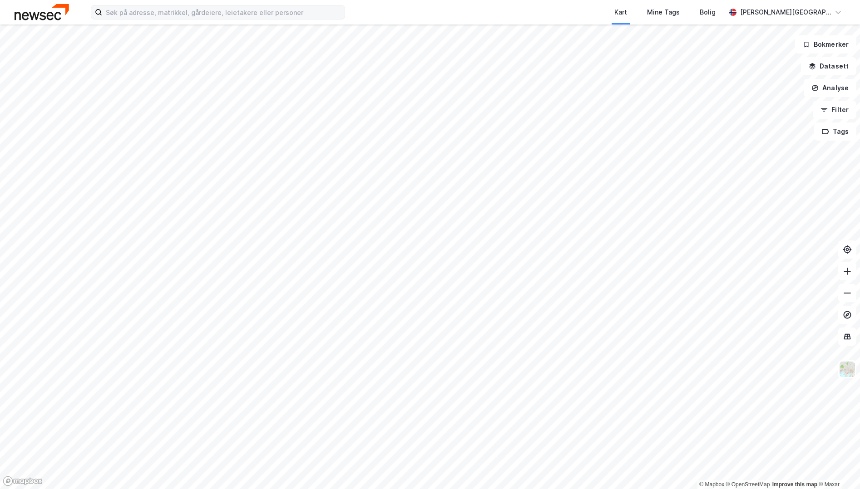 This screenshot has width=860, height=489. Describe the element at coordinates (794, 485) in the screenshot. I see `a: Improve this map` at that location.